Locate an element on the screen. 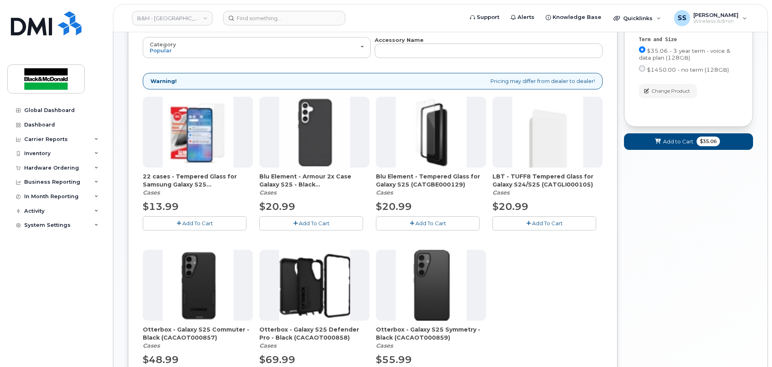 This screenshot has width=772, height=367. div: Blu Element - Tempered Glass for Galaxy S25 (CATGBE000129) is located at coordinates (431, 185).